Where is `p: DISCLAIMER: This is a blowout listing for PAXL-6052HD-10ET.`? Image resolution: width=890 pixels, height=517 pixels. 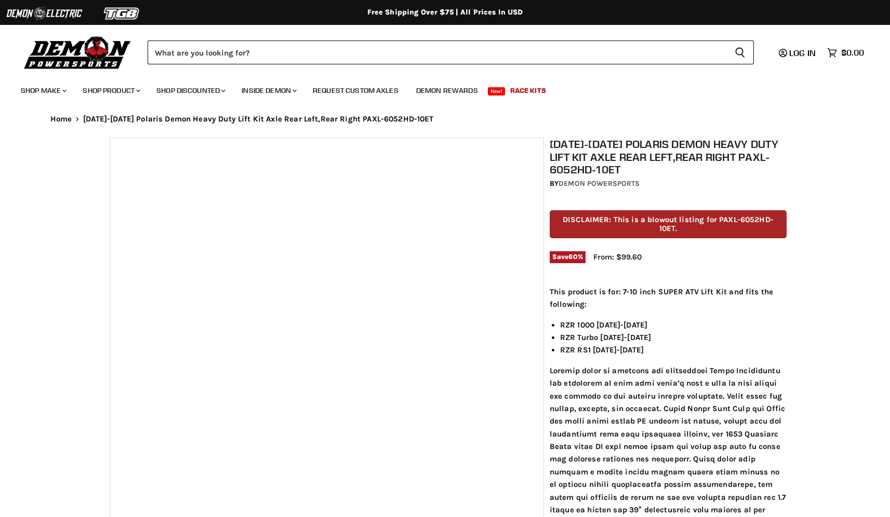 p: DISCLAIMER: This is a blowout listing for PAXL-6052HD-10ET. is located at coordinates (668, 224).